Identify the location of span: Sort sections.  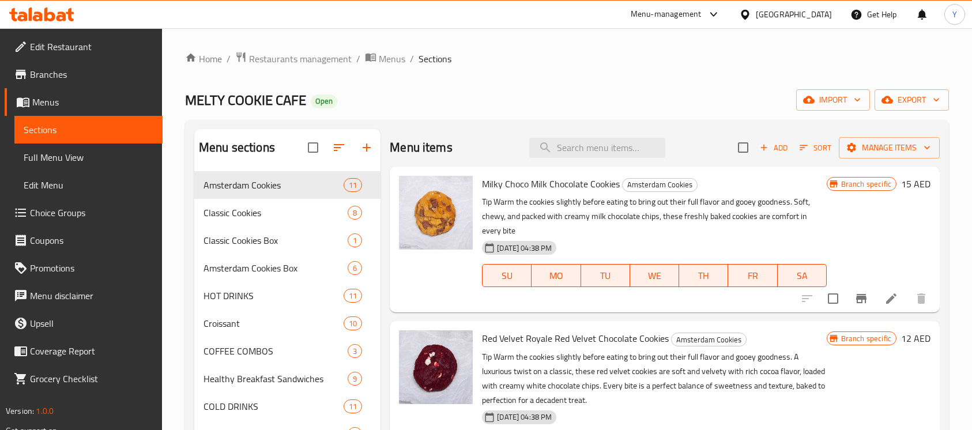
(339, 148).